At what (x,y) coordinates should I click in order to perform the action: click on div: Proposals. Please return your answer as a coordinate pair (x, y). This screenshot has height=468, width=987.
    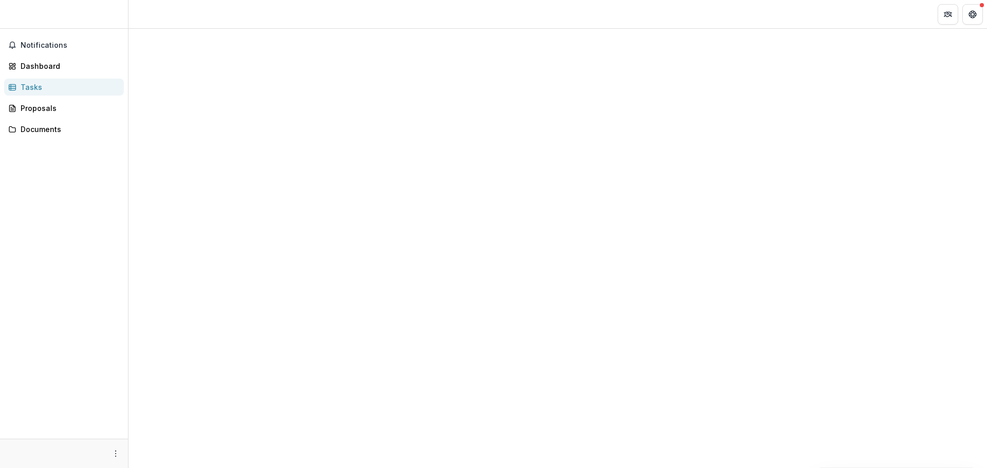
    Looking at the image, I should click on (68, 108).